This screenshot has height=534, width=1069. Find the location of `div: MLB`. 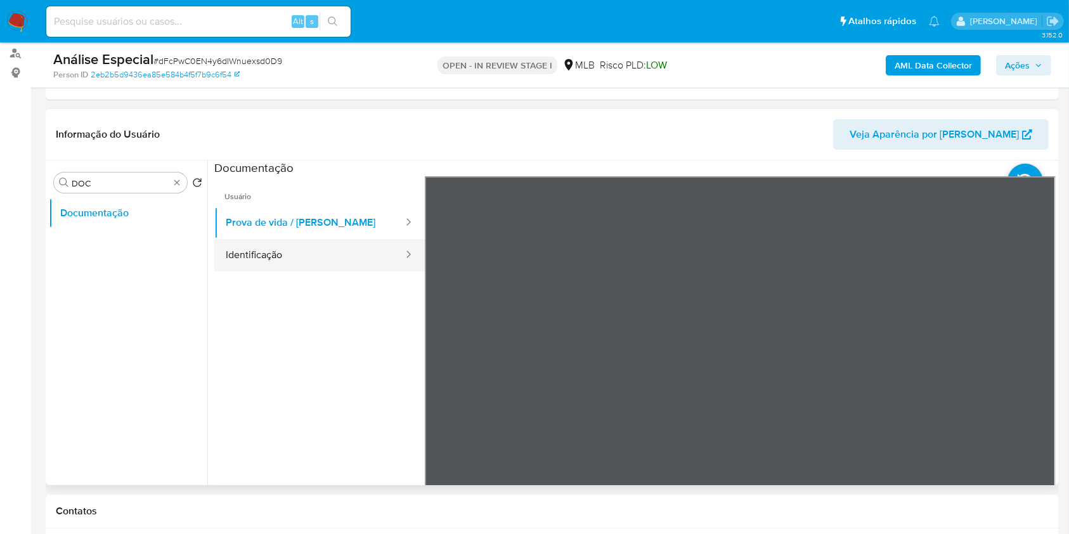

div: MLB is located at coordinates (578, 65).